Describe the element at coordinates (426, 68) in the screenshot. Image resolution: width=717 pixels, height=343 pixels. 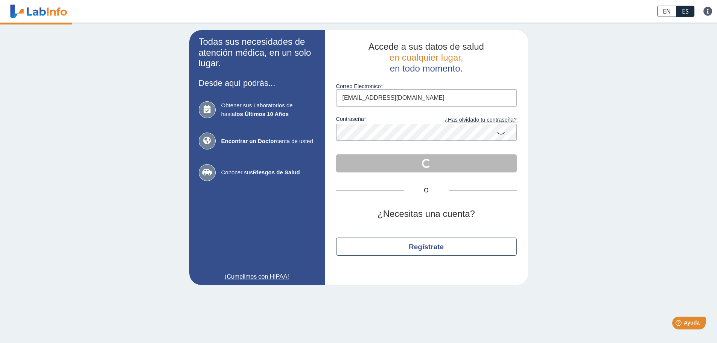
I see `span: en todo momento.` at that location.